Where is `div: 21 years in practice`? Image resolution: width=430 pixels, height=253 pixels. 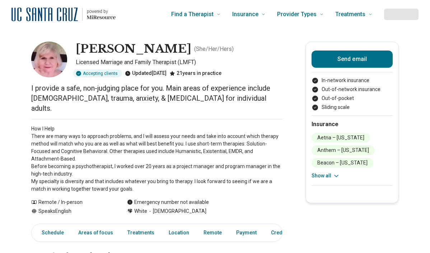 div: 21 years in practice is located at coordinates (195, 74).